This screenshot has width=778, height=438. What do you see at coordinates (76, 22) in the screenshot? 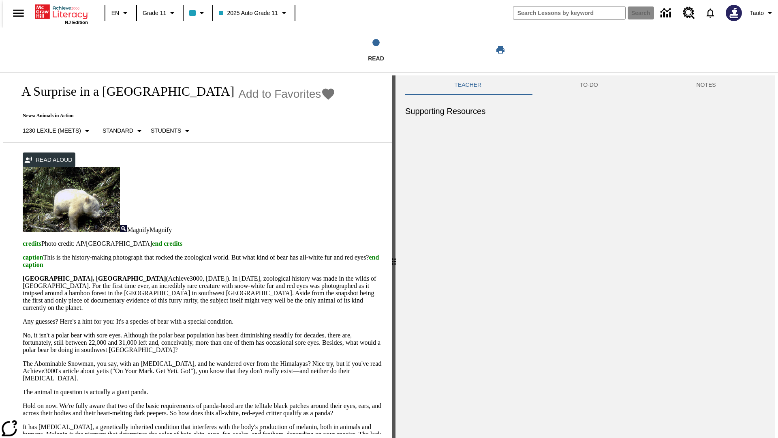
I see `span: NJ Edition` at bounding box center [76, 22].